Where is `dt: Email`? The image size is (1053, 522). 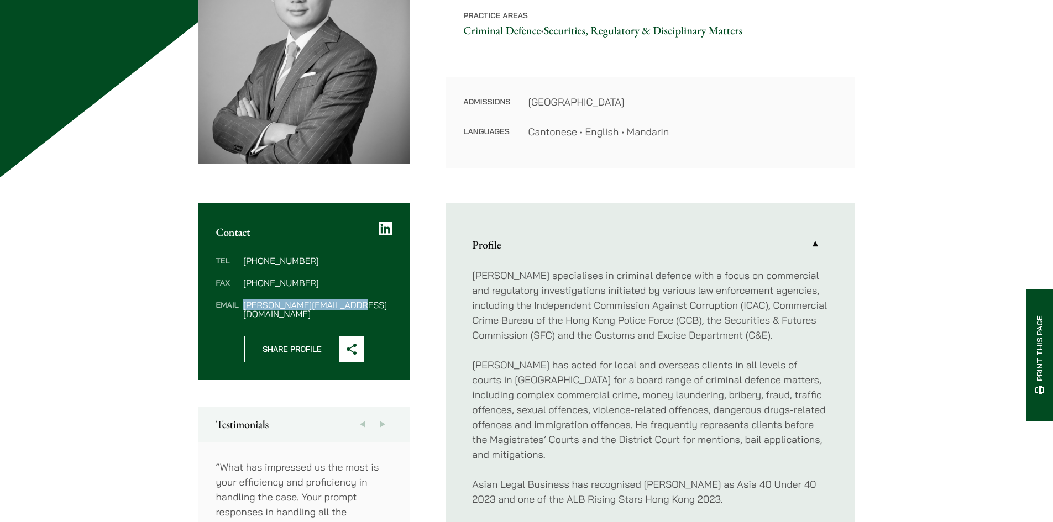 dt: Email is located at coordinates (227, 309).